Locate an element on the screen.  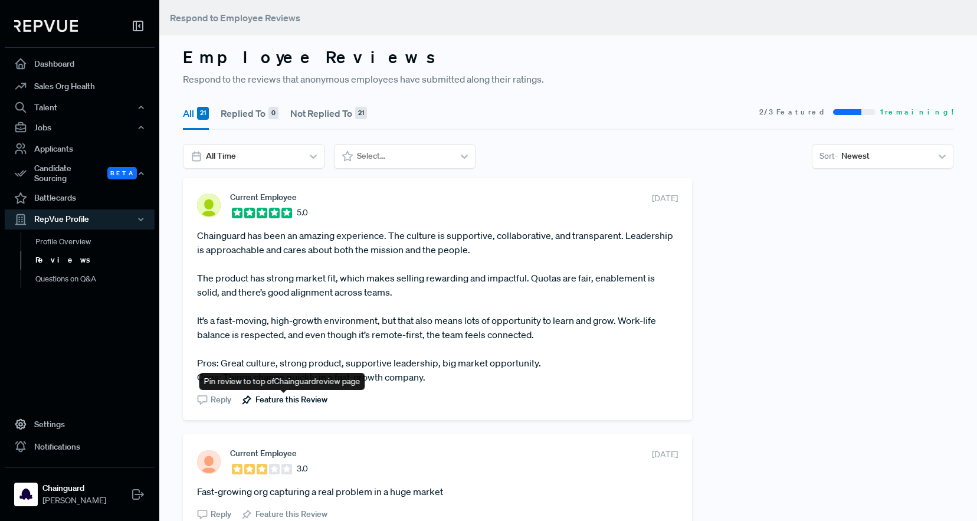
span: Sort - is located at coordinates (828, 156).